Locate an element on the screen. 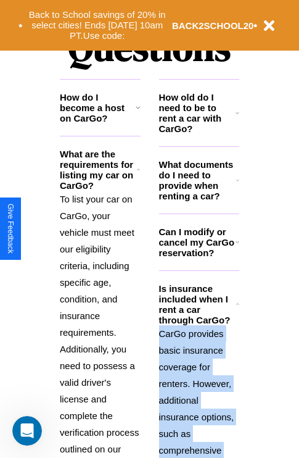  b: BACK2SCHOOL20 is located at coordinates (213, 25).